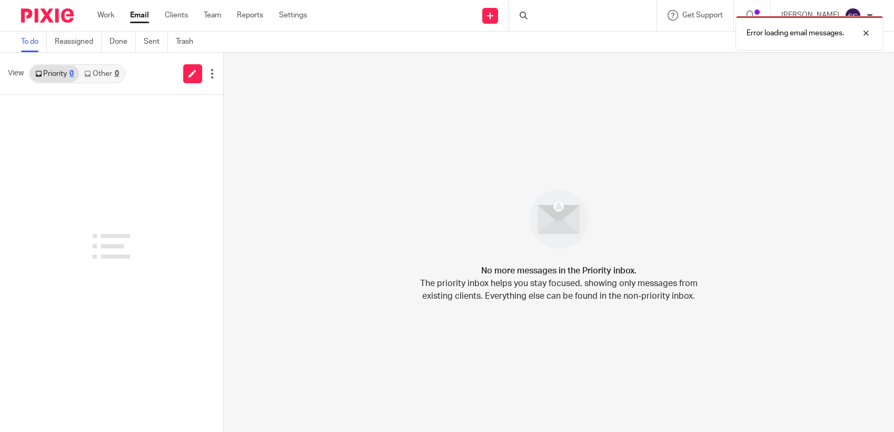 Image resolution: width=894 pixels, height=432 pixels. I want to click on a: Reassigned, so click(78, 42).